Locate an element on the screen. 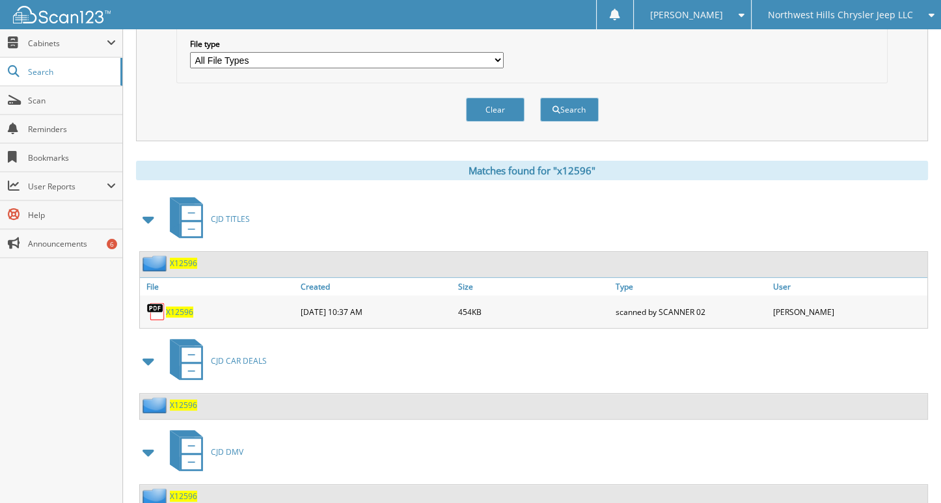 This screenshot has height=503, width=941. div: Chat Widget is located at coordinates (908, 472).